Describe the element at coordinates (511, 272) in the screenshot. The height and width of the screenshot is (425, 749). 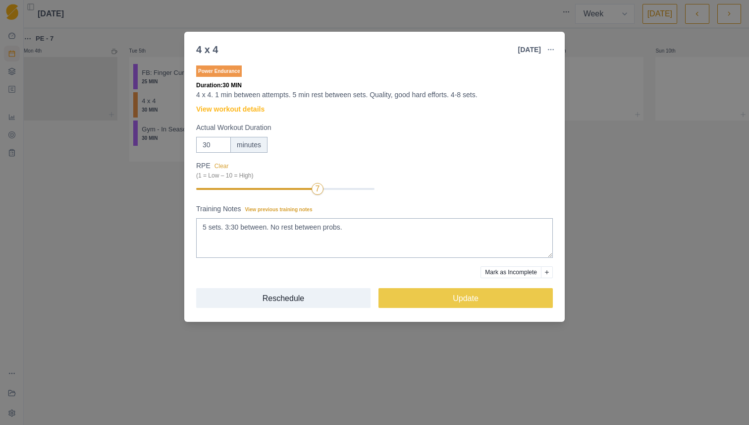
I see `button: Mark as Incomplete` at that location.